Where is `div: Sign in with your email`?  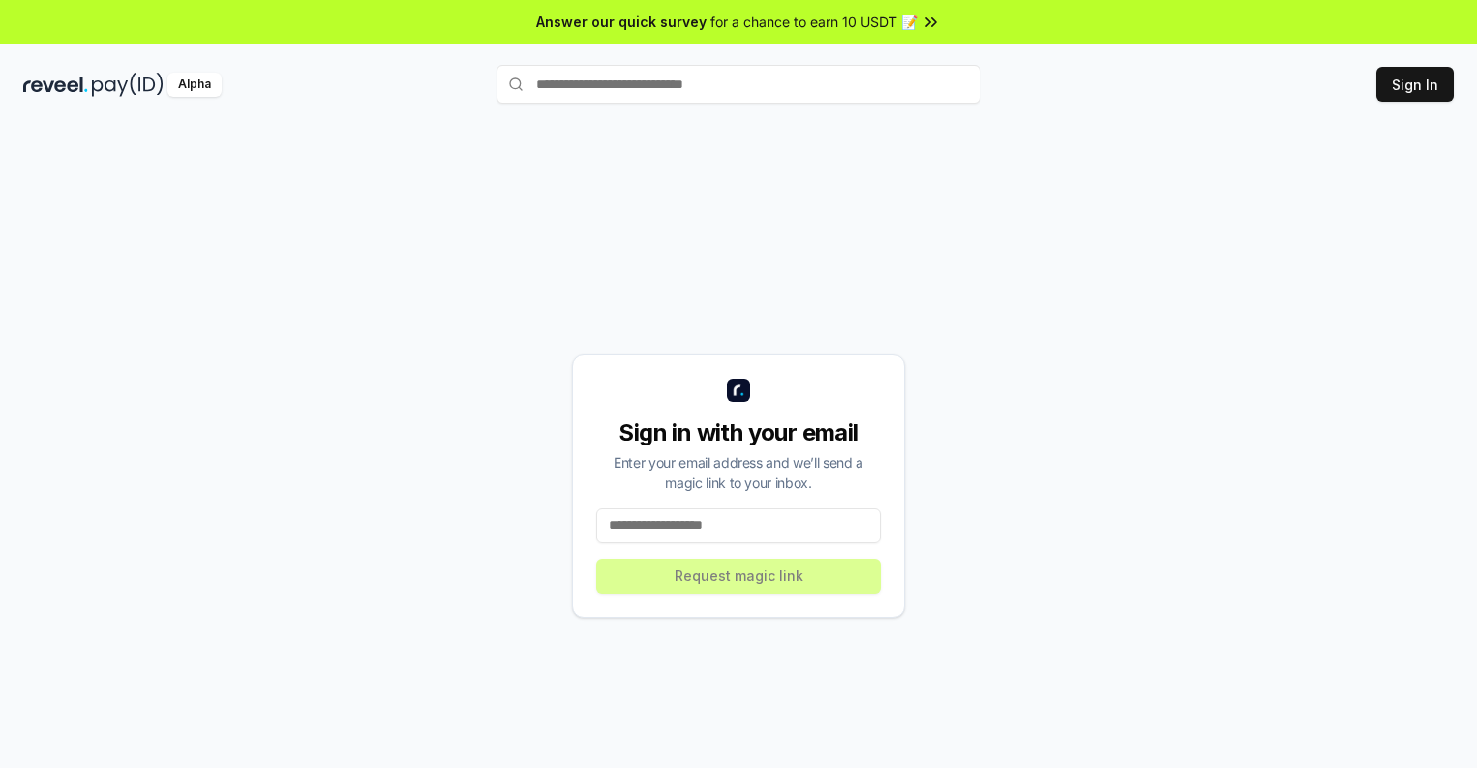 div: Sign in with your email is located at coordinates (739, 433).